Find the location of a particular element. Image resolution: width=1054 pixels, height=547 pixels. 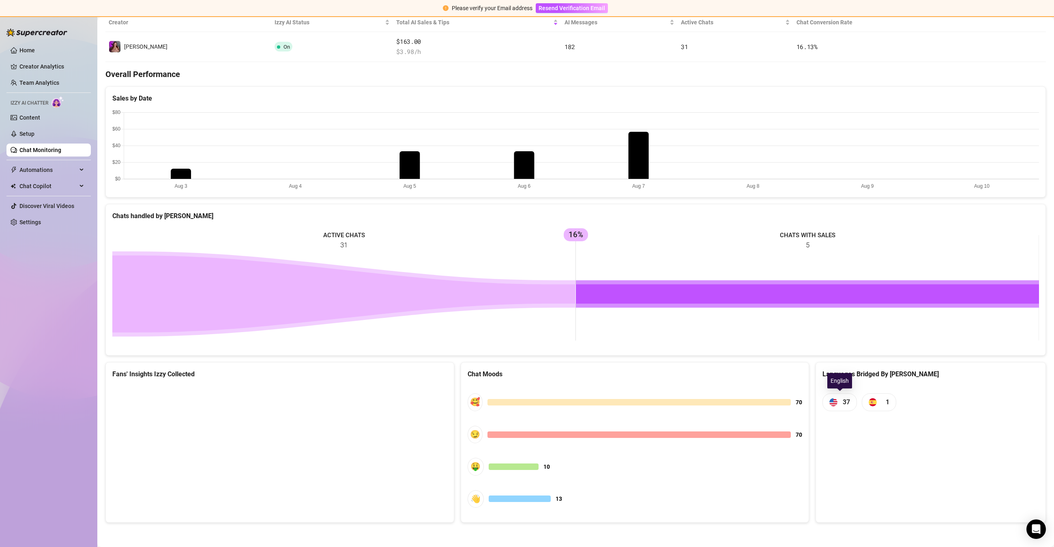

span: AI Messages is located at coordinates (616, 22).